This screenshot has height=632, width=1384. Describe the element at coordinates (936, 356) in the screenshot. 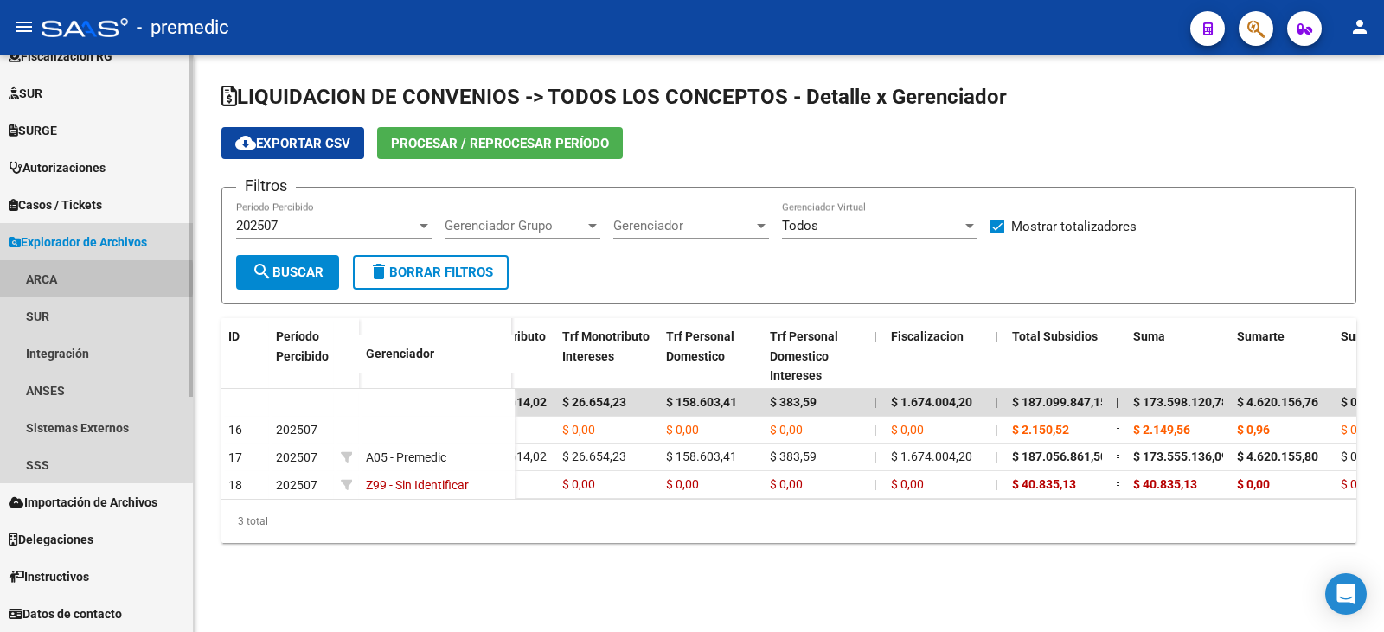

I see `datatable-header-cell: Fiscalizacion` at that location.